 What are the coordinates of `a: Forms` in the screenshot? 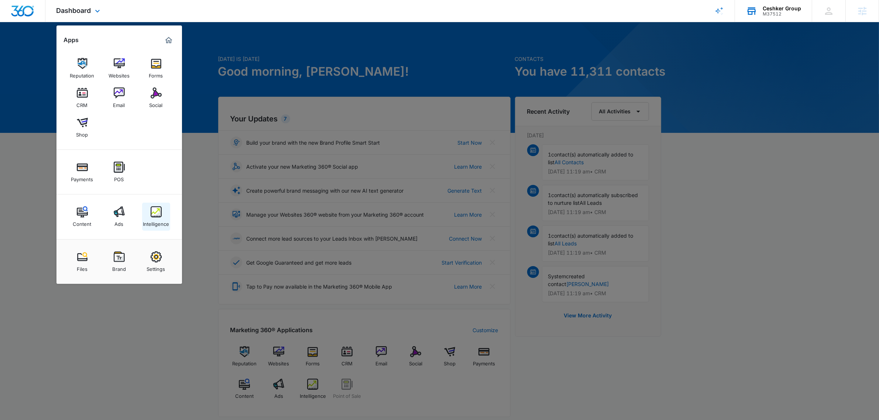 It's located at (156, 68).